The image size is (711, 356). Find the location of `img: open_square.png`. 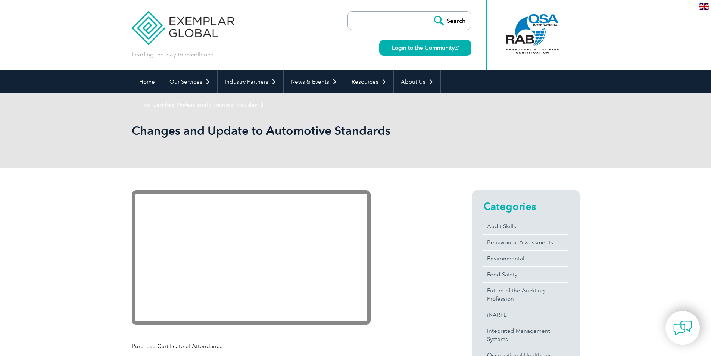

img: open_square.png is located at coordinates (457, 47).